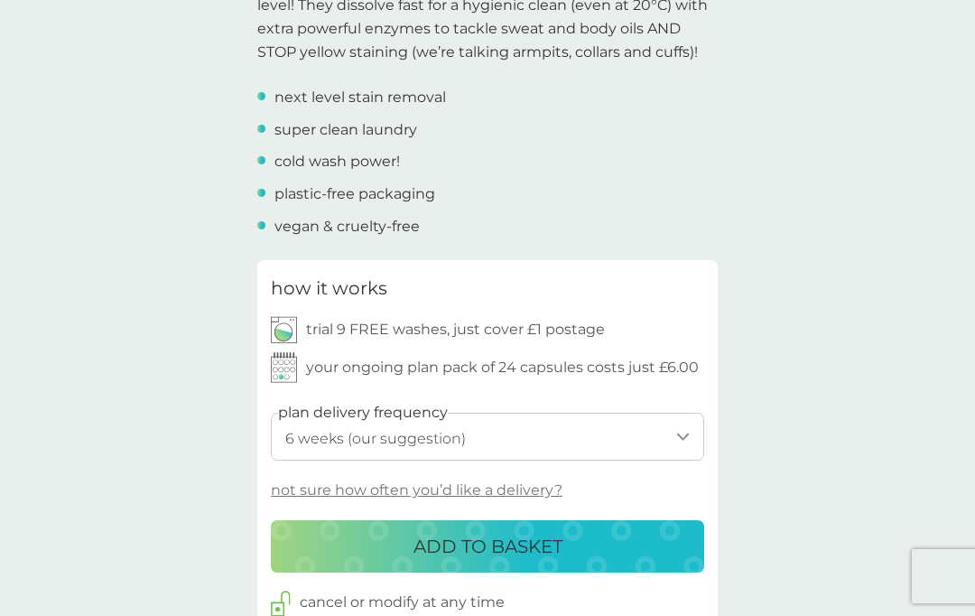 This screenshot has height=616, width=975. Describe the element at coordinates (363, 412) in the screenshot. I see `label: plan delivery frequency` at that location.